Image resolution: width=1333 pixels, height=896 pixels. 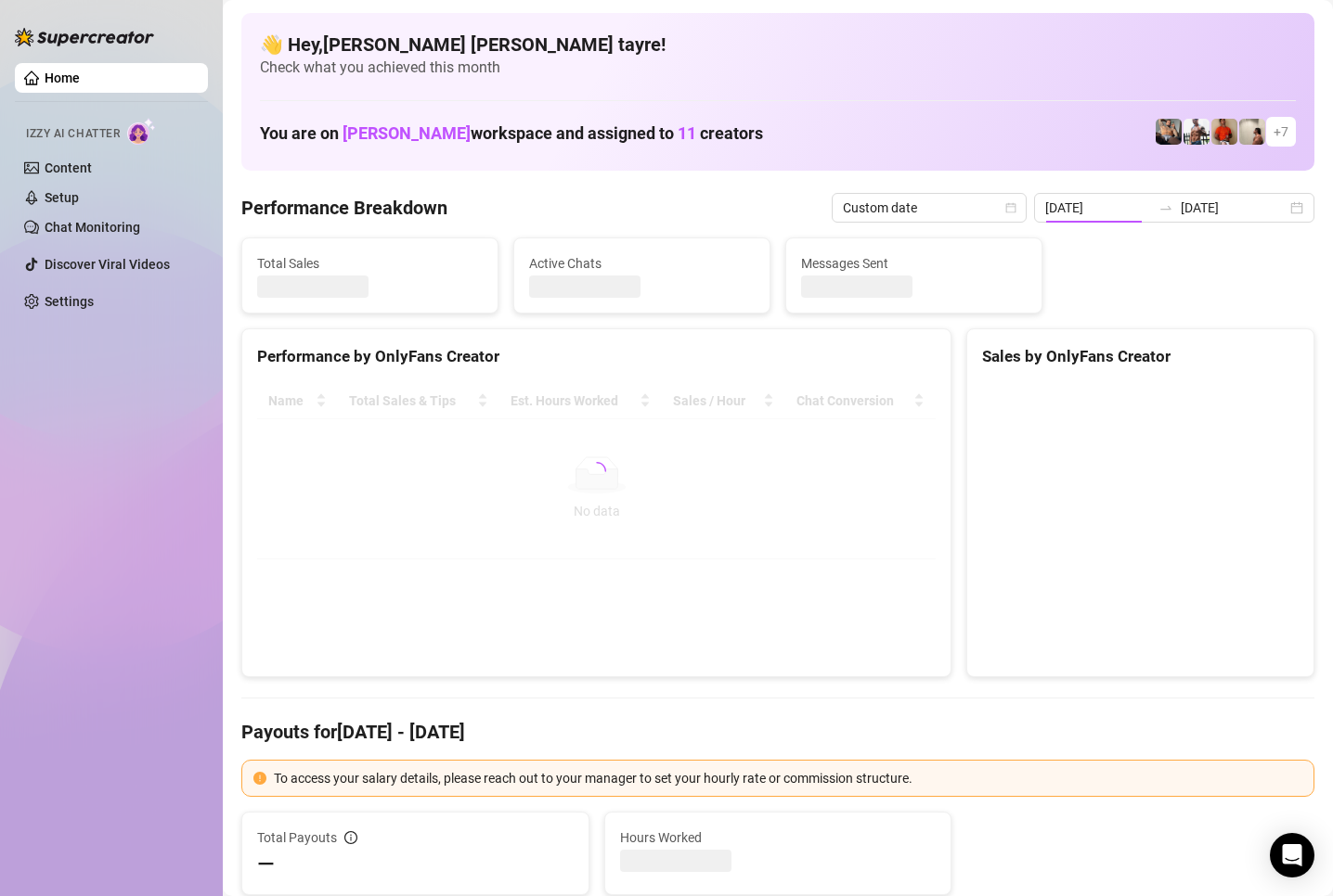 What do you see at coordinates (369, 264) in the screenshot?
I see `span: Total Sales` at bounding box center [369, 264].